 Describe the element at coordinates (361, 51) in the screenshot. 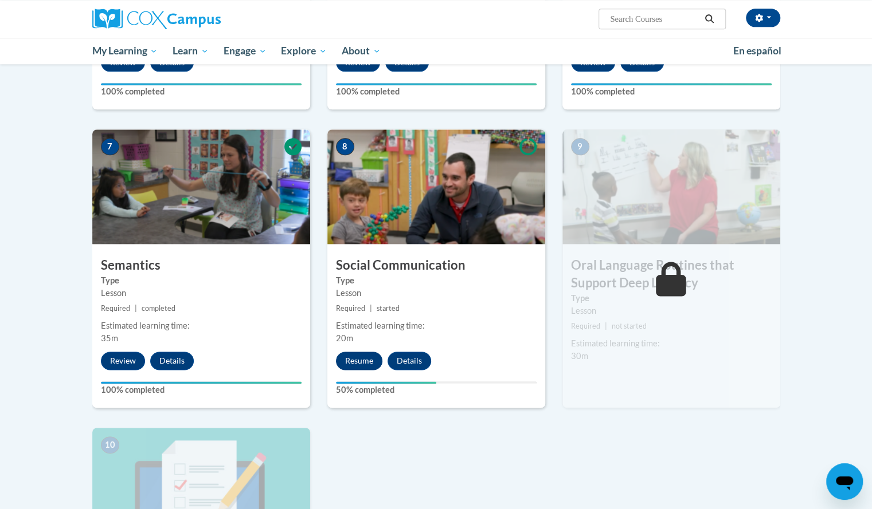

I see `a: About` at that location.